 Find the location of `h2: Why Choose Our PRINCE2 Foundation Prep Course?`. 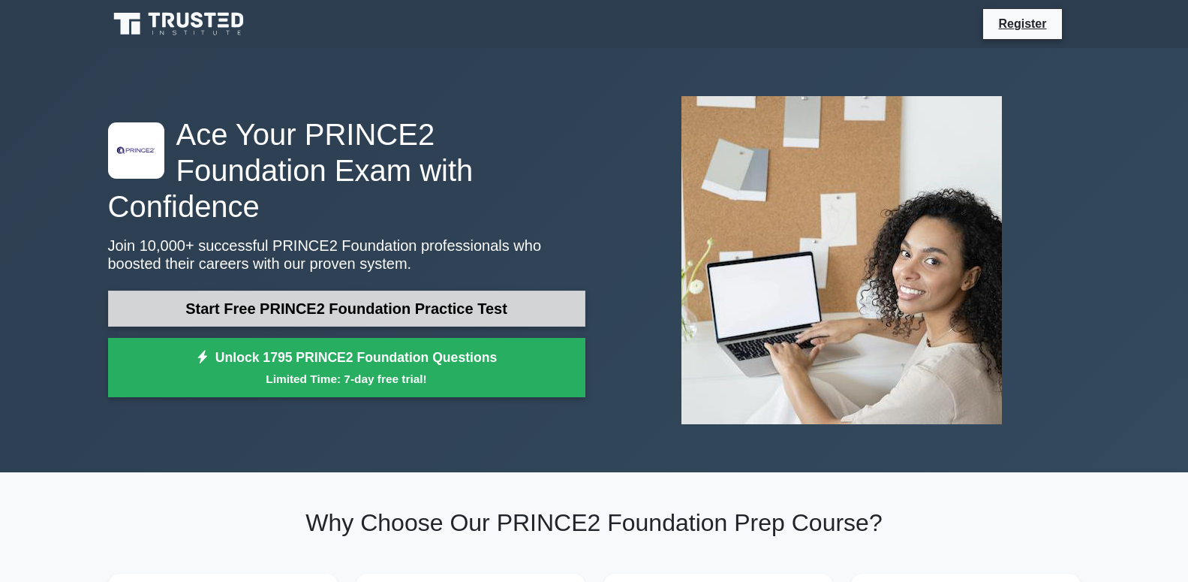

h2: Why Choose Our PRINCE2 Foundation Prep Course? is located at coordinates (594, 522).